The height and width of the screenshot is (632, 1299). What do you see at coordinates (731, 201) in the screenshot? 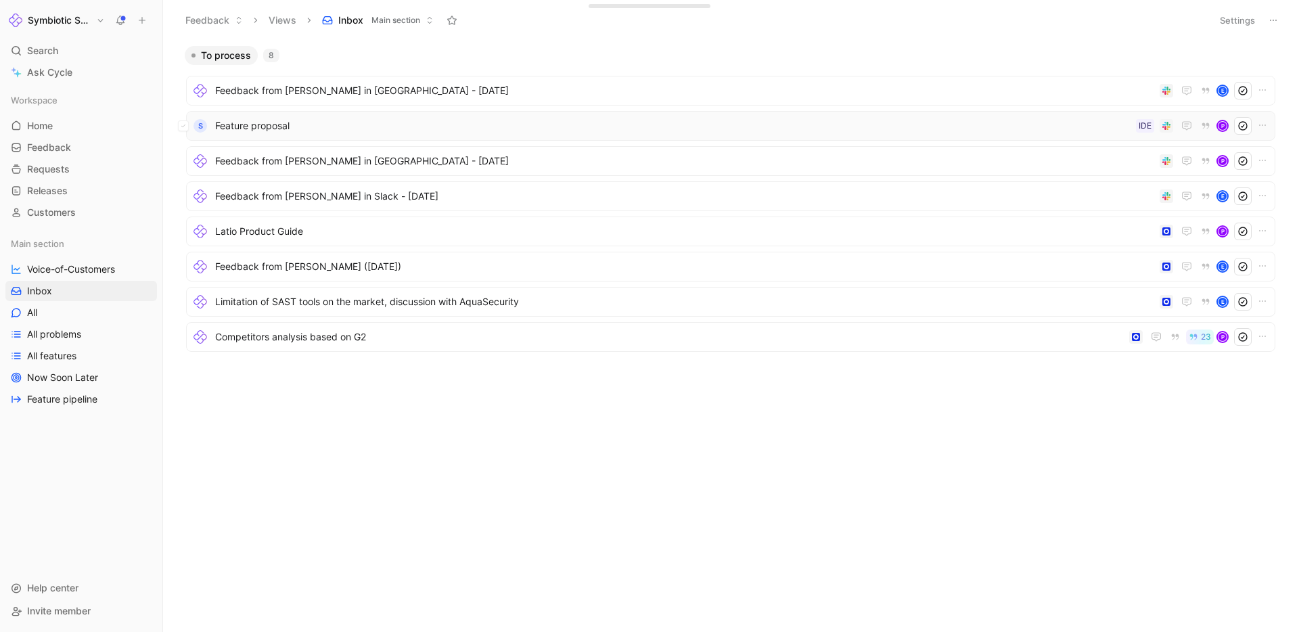
I see `div: To process8` at bounding box center [731, 201].